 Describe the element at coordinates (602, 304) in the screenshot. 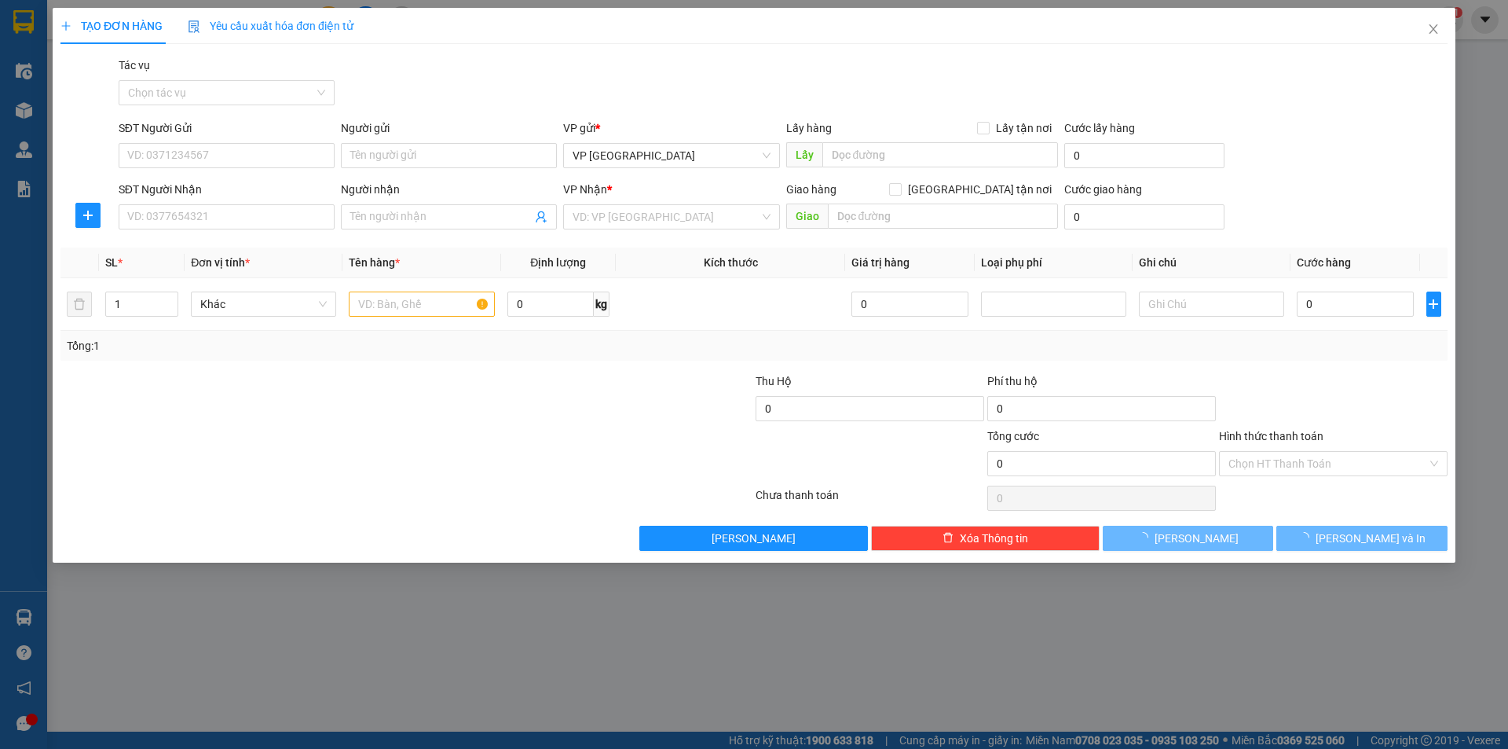

I see `span: kg` at that location.